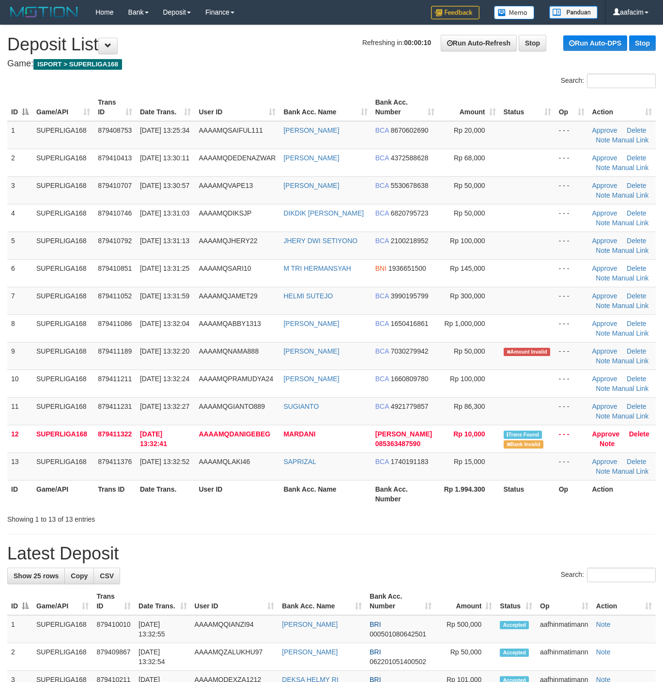  What do you see at coordinates (229, 351) in the screenshot?
I see `span: AAAAMQNAMA888` at bounding box center [229, 351].